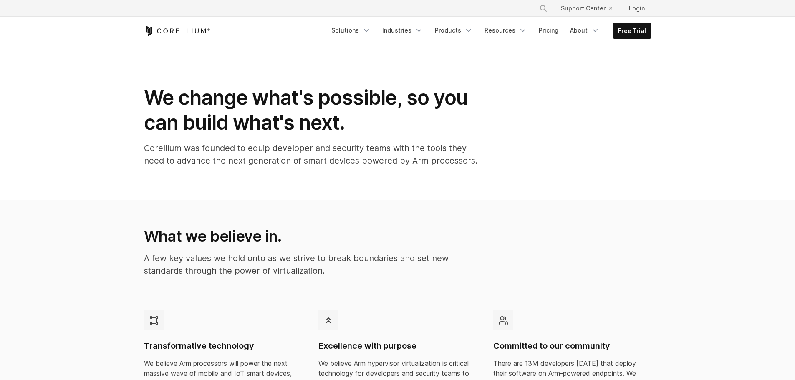  I want to click on a: Free Trial, so click(631, 31).